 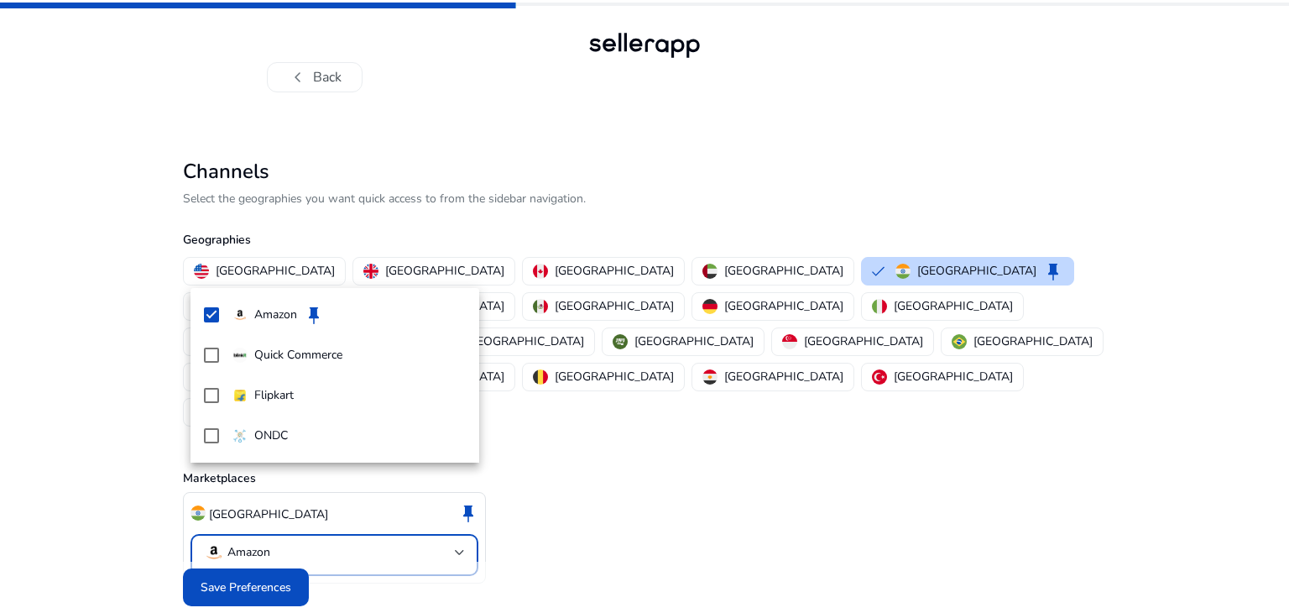 I want to click on p: ONDC, so click(x=271, y=436).